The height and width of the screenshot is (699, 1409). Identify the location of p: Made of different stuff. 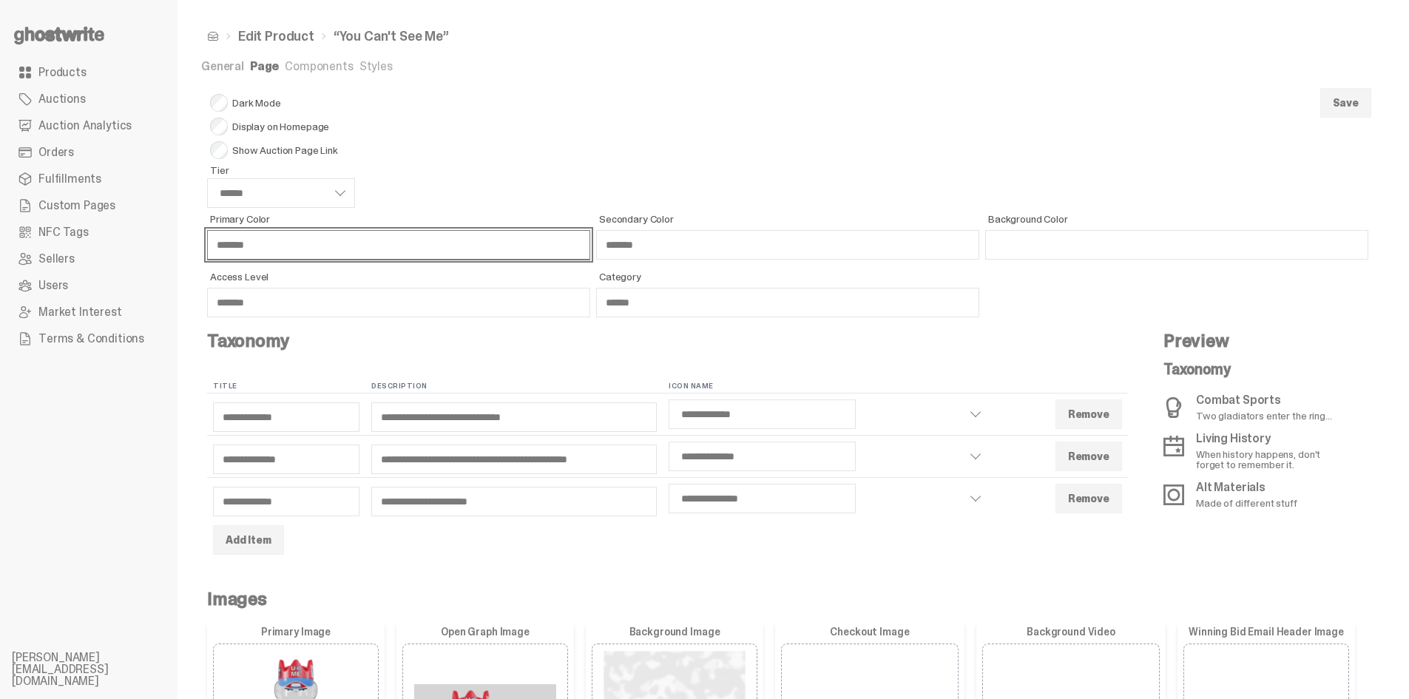
(1246, 503).